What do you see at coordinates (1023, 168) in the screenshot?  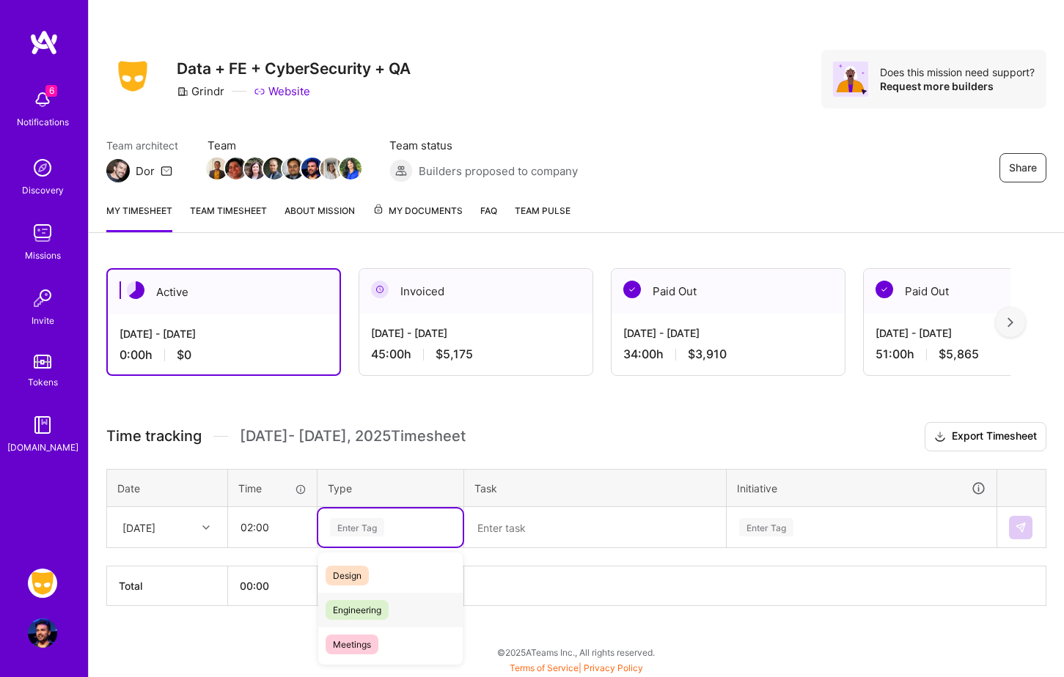 I see `button: Share` at bounding box center [1023, 168].